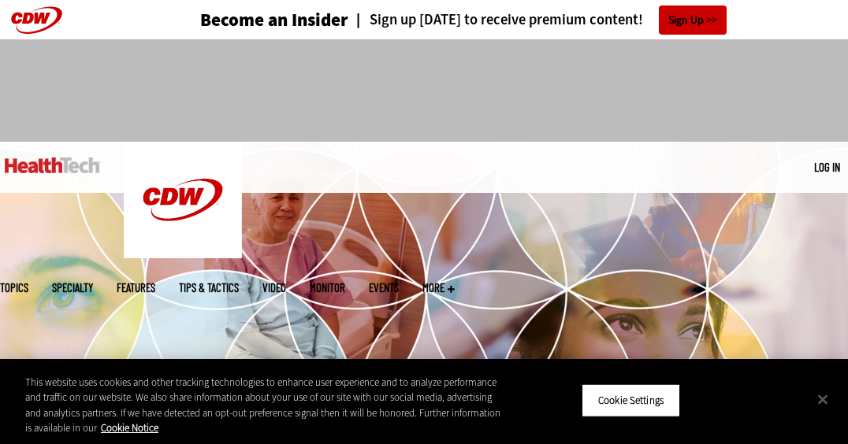 This screenshot has width=848, height=444. What do you see at coordinates (135, 288) in the screenshot?
I see `a: Features` at bounding box center [135, 288].